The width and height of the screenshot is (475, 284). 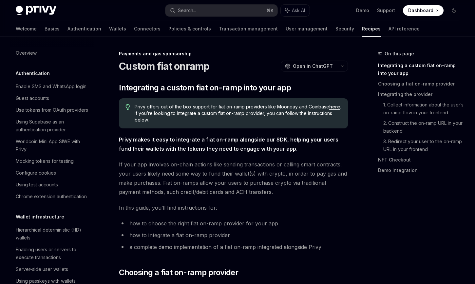 What do you see at coordinates (399, 54) in the screenshot?
I see `span: On this page` at bounding box center [399, 54].